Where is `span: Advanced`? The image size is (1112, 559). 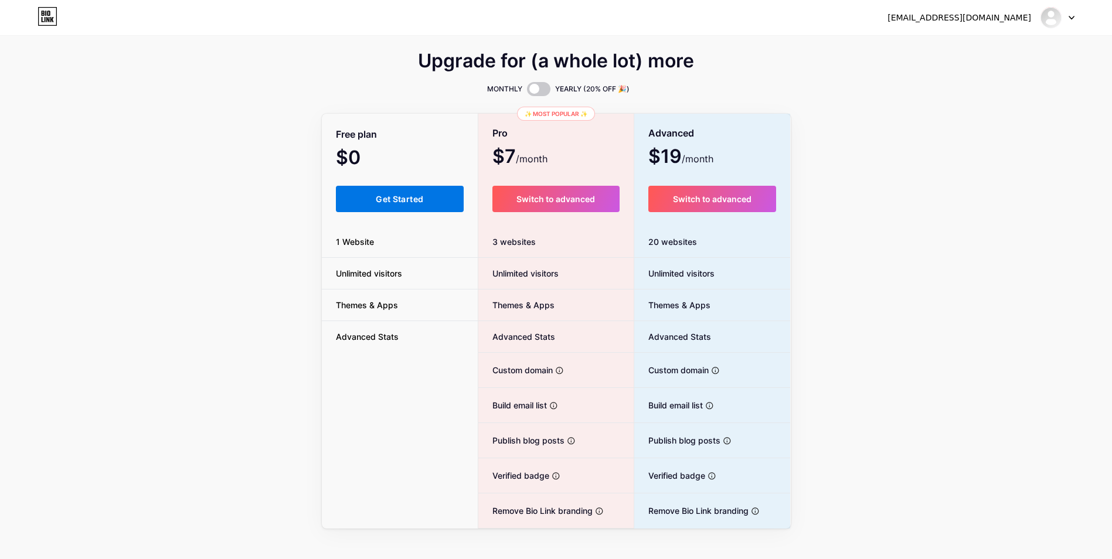
span: Advanced is located at coordinates (671, 133).